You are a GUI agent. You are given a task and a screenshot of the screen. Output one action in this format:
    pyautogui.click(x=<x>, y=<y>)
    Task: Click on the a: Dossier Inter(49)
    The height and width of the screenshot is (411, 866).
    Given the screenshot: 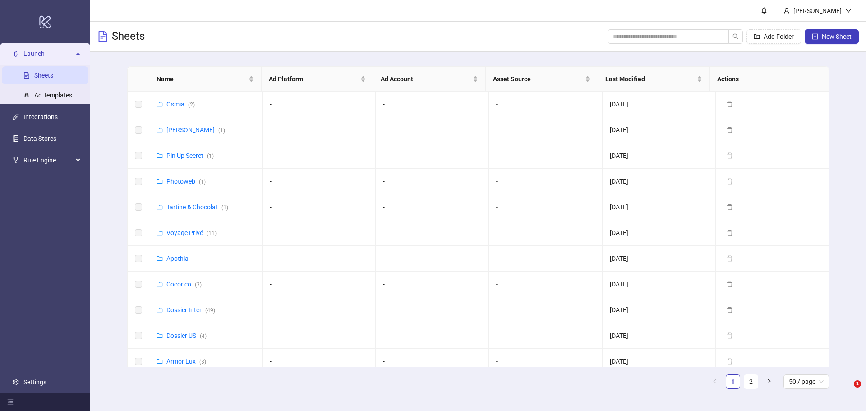 What is the action you would take?
    pyautogui.click(x=191, y=310)
    